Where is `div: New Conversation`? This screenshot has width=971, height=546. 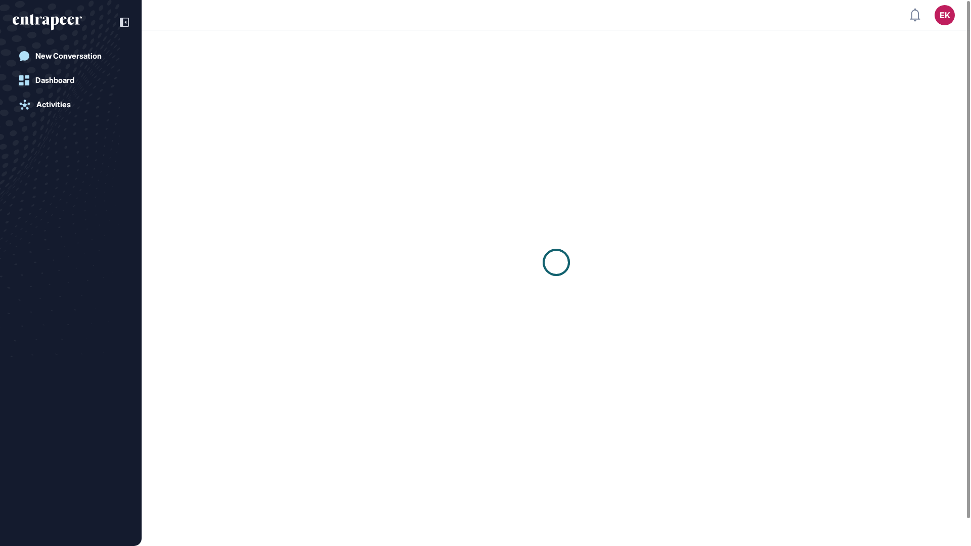 div: New Conversation is located at coordinates (68, 56).